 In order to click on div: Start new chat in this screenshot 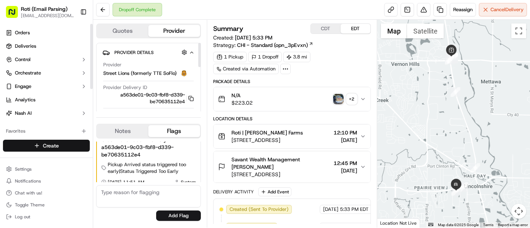, I will do `click(74, 75)`.